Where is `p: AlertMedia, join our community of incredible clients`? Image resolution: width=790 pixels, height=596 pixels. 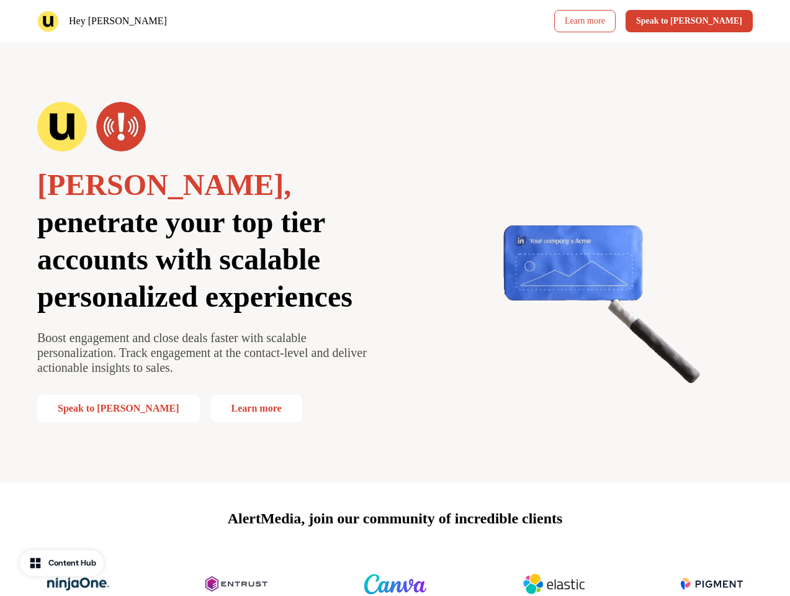
p: AlertMedia, join our community of incredible clients is located at coordinates (395, 518).